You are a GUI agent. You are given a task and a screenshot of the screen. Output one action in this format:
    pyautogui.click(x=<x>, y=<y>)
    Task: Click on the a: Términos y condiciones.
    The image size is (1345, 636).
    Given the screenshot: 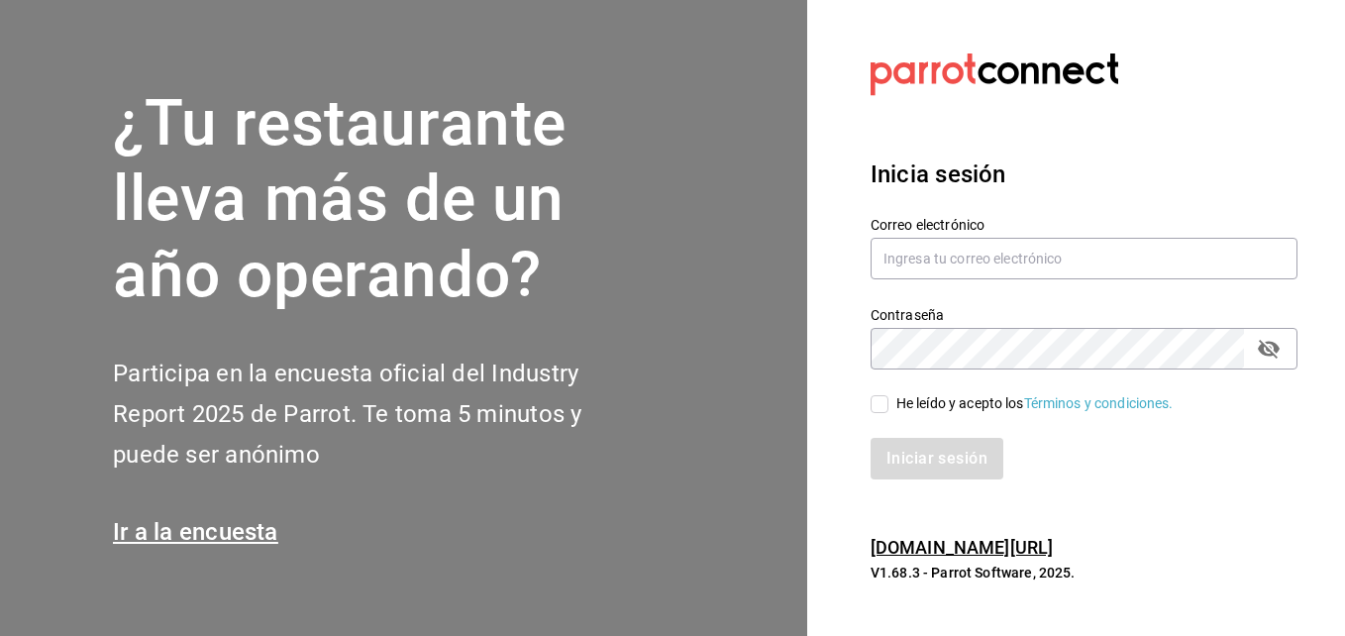 What is the action you would take?
    pyautogui.click(x=1098, y=403)
    